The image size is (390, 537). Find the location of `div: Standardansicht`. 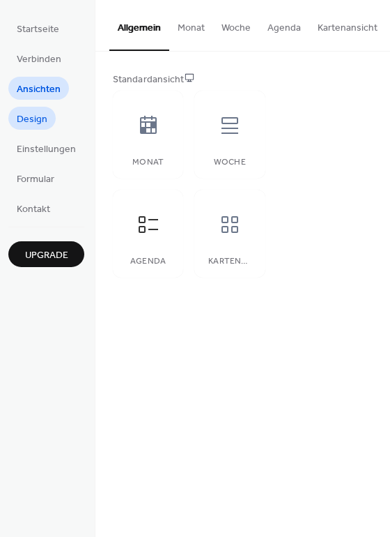

div: Standardansicht is located at coordinates (241, 79).